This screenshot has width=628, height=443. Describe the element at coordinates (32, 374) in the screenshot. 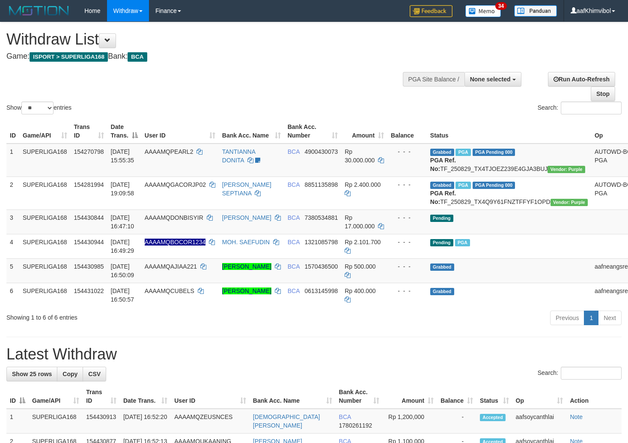

I see `a: Show 25 rows` at that location.